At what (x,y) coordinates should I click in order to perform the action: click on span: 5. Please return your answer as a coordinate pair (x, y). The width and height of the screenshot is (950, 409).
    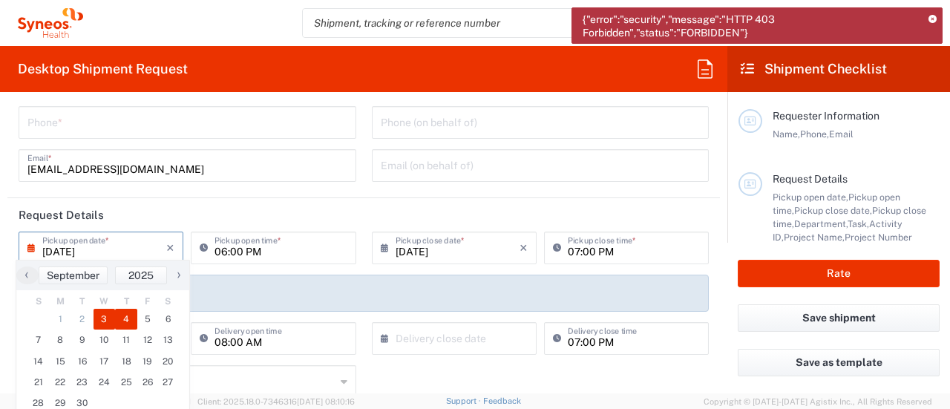
    Looking at the image, I should click on (148, 319).